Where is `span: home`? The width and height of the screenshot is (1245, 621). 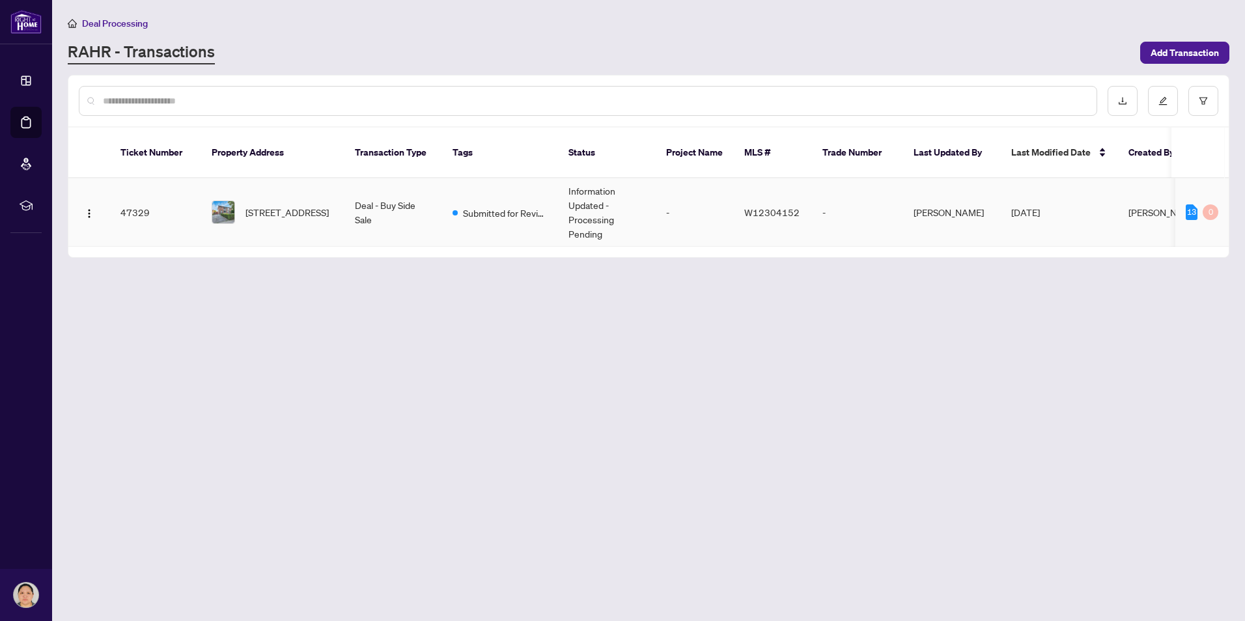 span: home is located at coordinates (72, 23).